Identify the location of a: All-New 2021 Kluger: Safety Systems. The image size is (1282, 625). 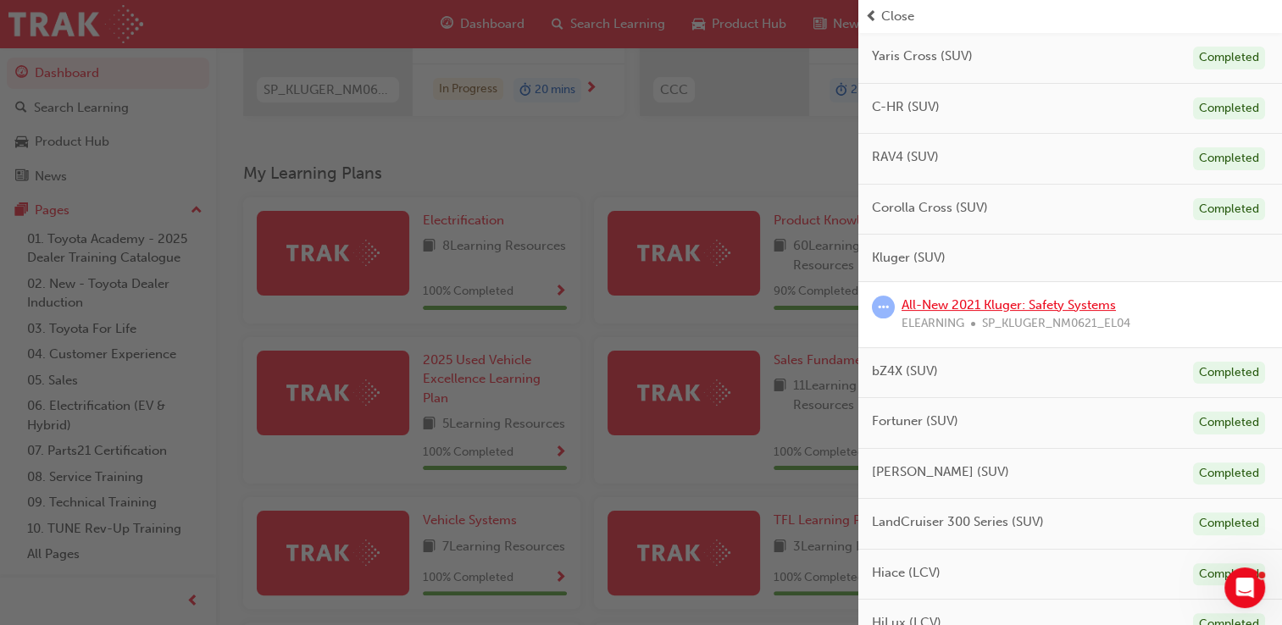
(1008, 305).